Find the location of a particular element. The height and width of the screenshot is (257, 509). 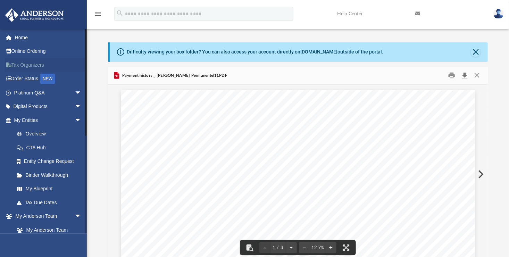

a: Tax Due Dates is located at coordinates (51, 202).